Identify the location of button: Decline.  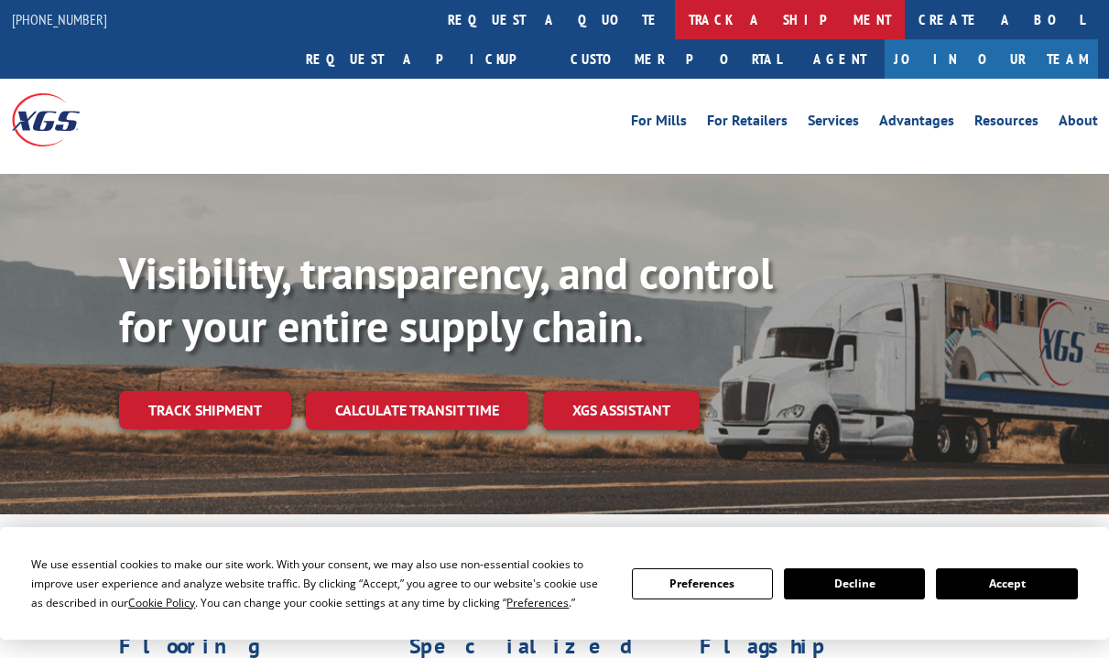
(854, 584).